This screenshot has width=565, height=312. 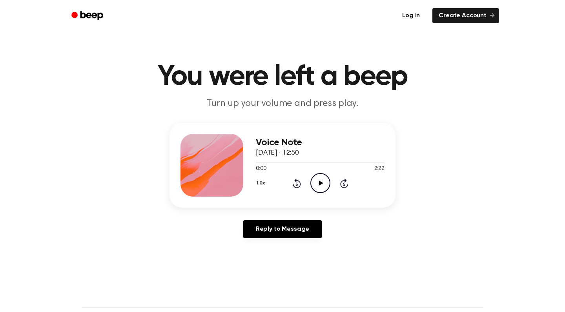 What do you see at coordinates (88, 16) in the screenshot?
I see `a: Beep` at bounding box center [88, 16].